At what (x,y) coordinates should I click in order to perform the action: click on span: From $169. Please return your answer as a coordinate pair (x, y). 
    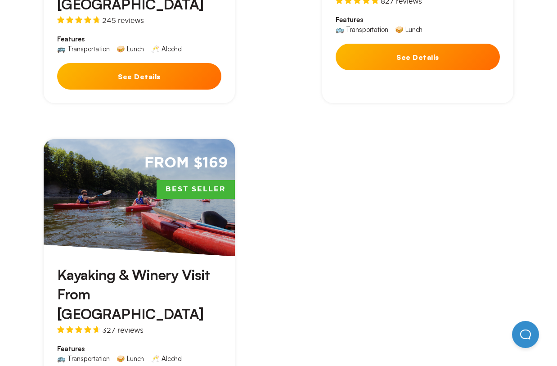
    Looking at the image, I should click on (186, 163).